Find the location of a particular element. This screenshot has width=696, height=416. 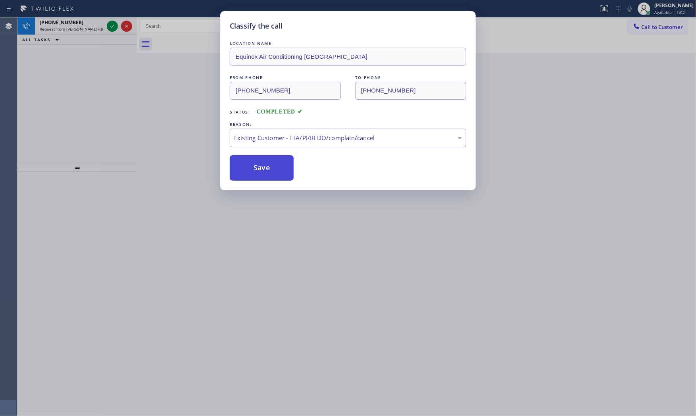

span: Status: is located at coordinates (240, 112).